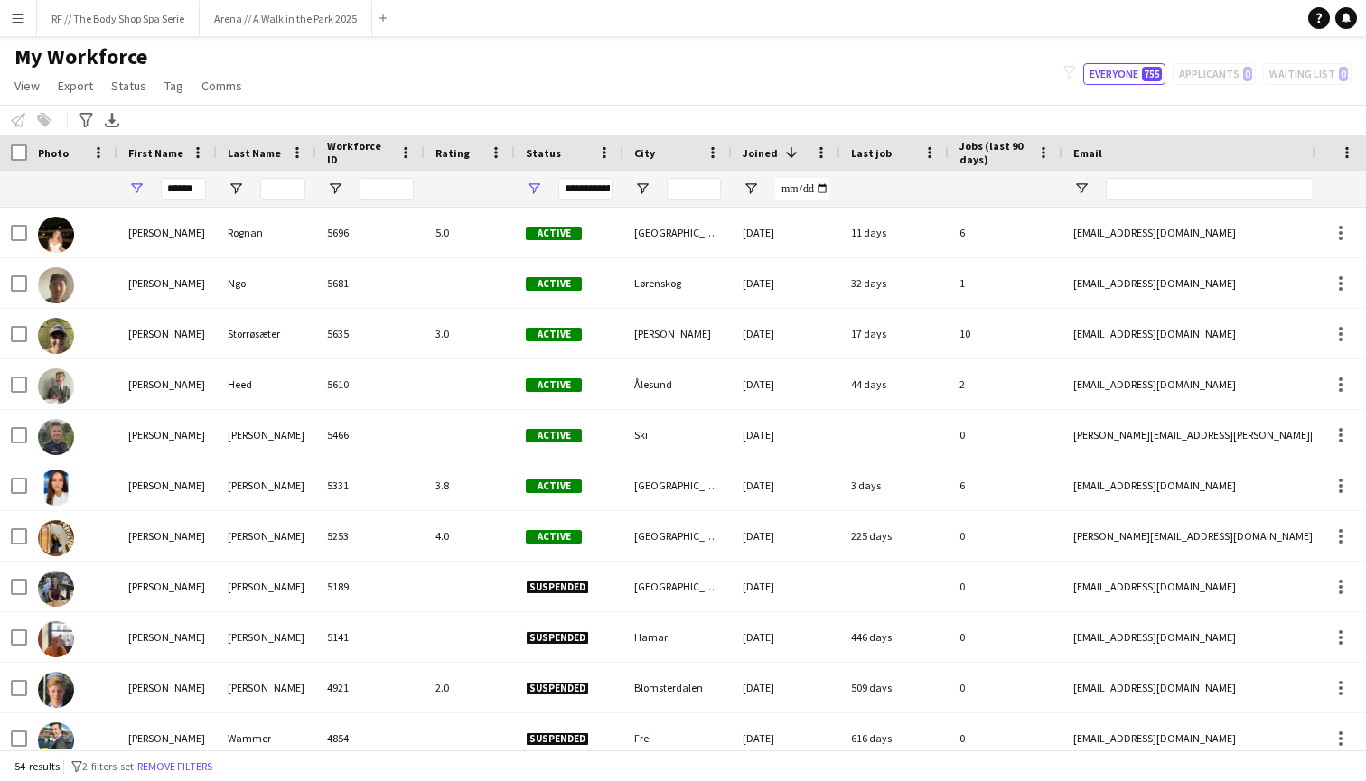 This screenshot has width=1366, height=781. What do you see at coordinates (128, 86) in the screenshot?
I see `a: Status` at bounding box center [128, 86].